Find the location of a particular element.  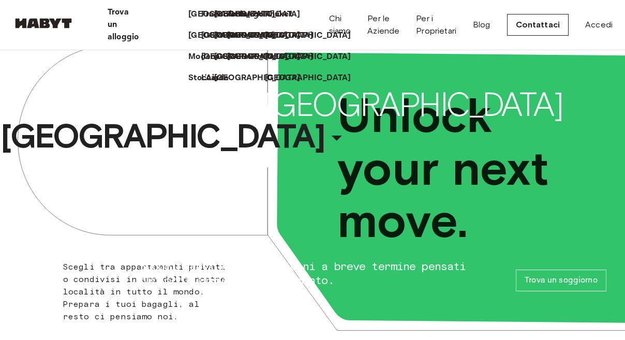

p: Amburgo is located at coordinates (245, 14).